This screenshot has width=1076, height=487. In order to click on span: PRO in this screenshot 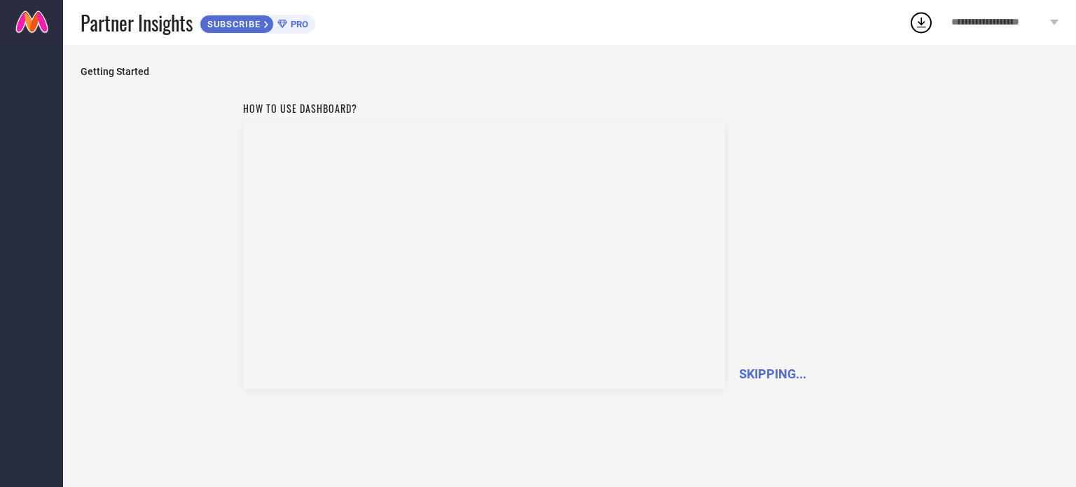, I will do `click(298, 24)`.